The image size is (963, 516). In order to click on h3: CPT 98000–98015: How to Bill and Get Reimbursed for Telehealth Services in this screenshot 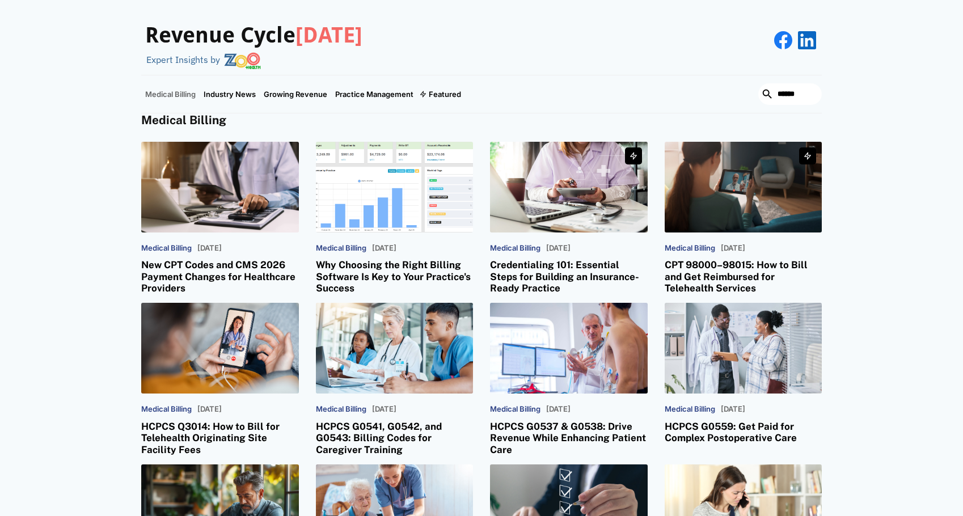, I will do `click(744, 276)`.